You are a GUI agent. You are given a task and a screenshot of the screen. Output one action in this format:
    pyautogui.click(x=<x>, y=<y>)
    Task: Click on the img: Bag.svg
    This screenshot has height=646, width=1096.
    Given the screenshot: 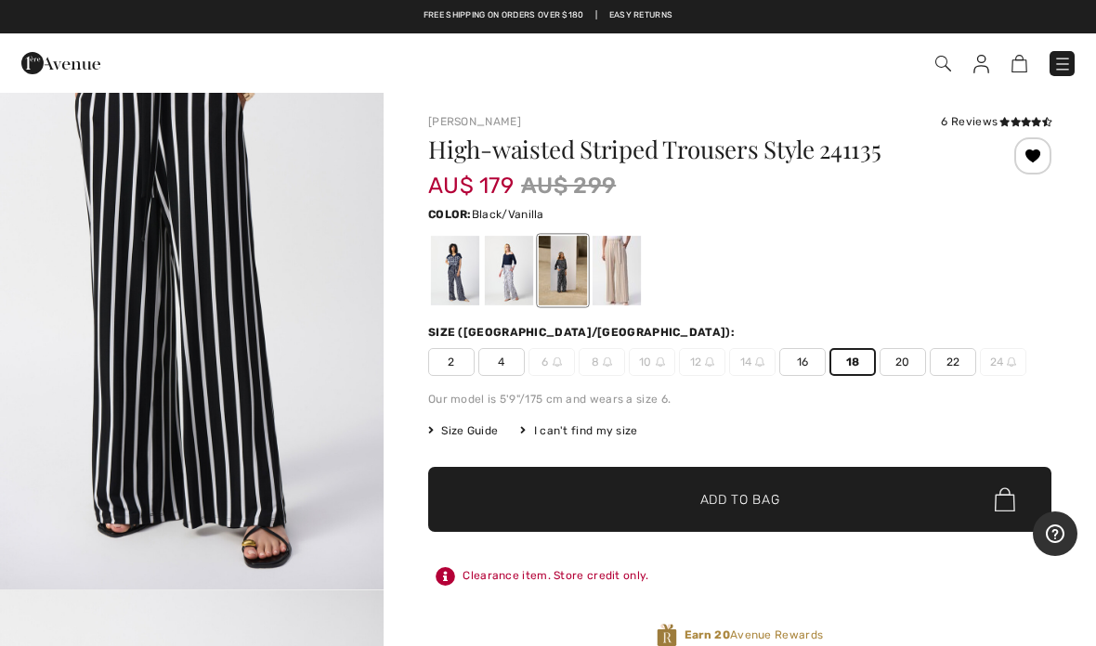 What is the action you would take?
    pyautogui.click(x=1005, y=500)
    